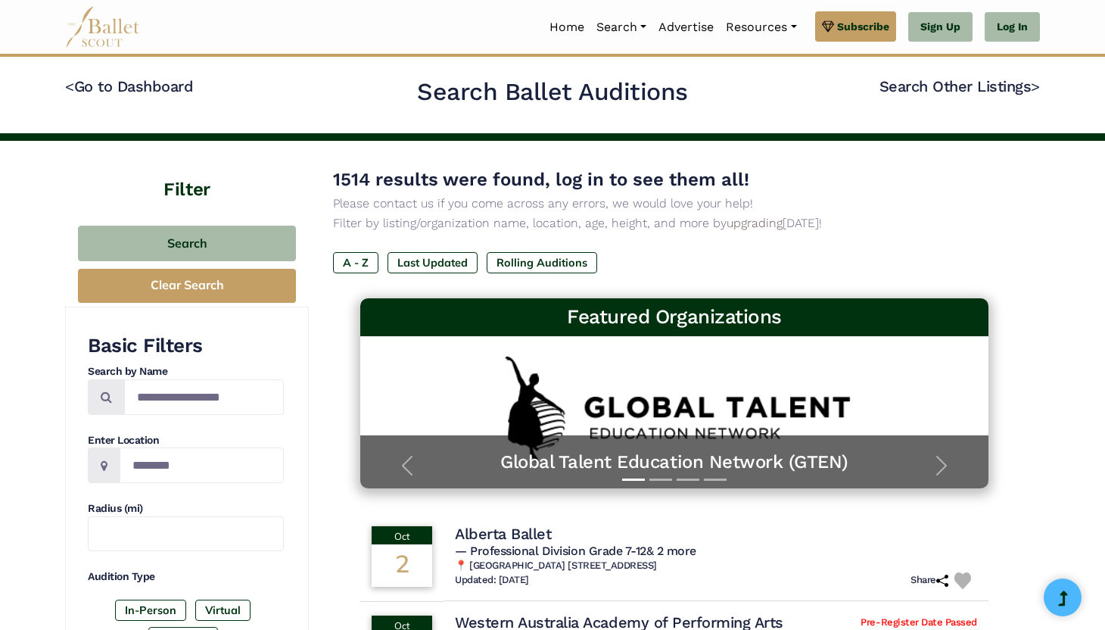 This screenshot has height=630, width=1105. What do you see at coordinates (432, 263) in the screenshot?
I see `label: Last Updated` at bounding box center [432, 263].